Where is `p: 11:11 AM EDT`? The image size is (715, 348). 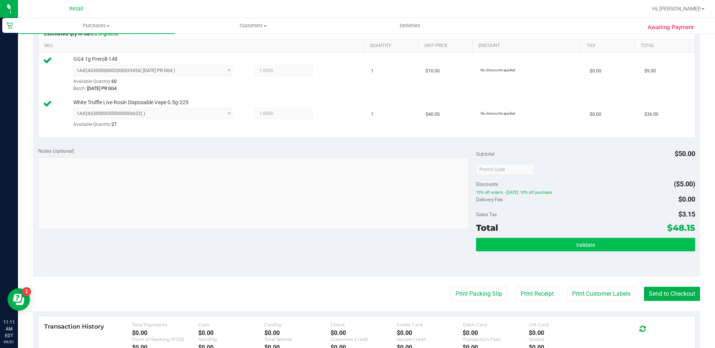 p: 11:11 AM EDT is located at coordinates (9, 329).